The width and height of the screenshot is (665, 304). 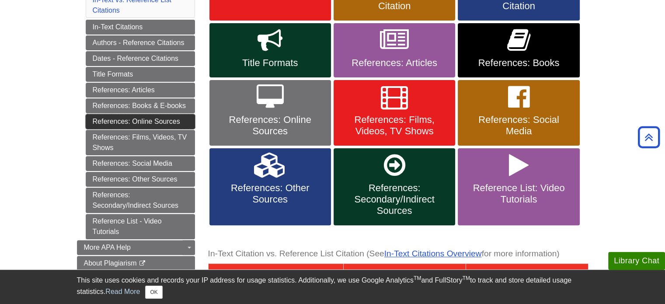 I want to click on span: Title Formats, so click(x=270, y=63).